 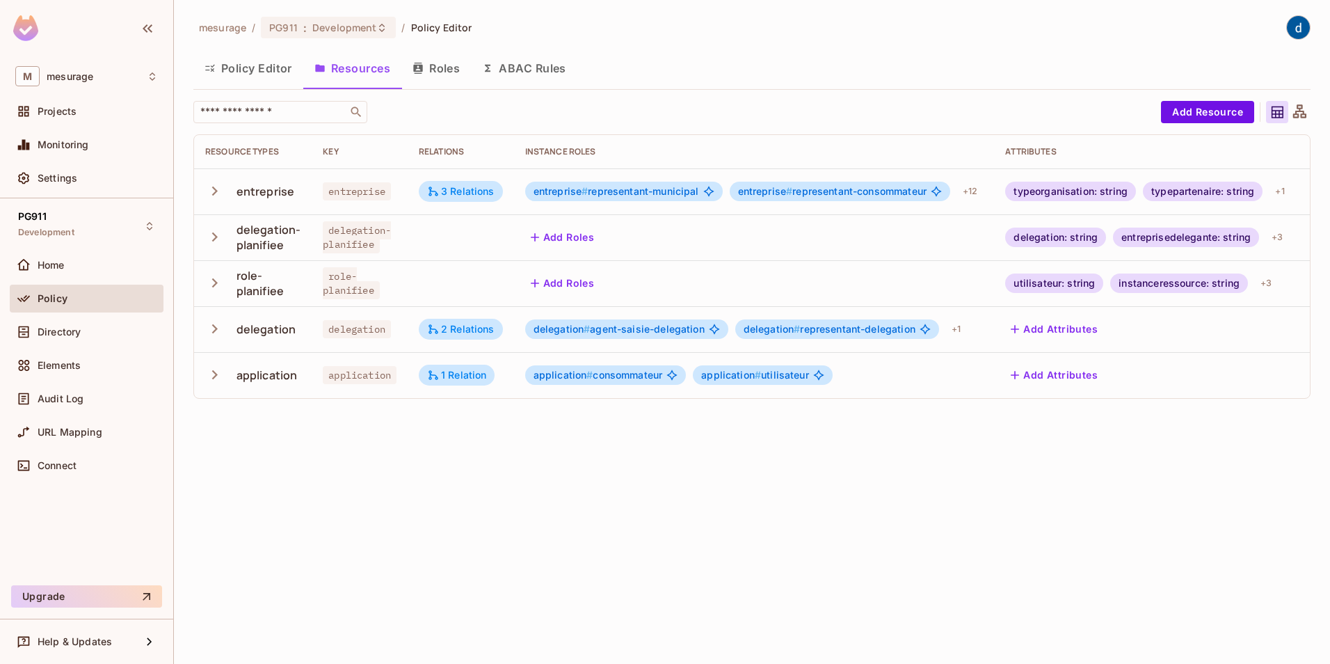 I want to click on div: typeorganisation: string, so click(x=1071, y=191).